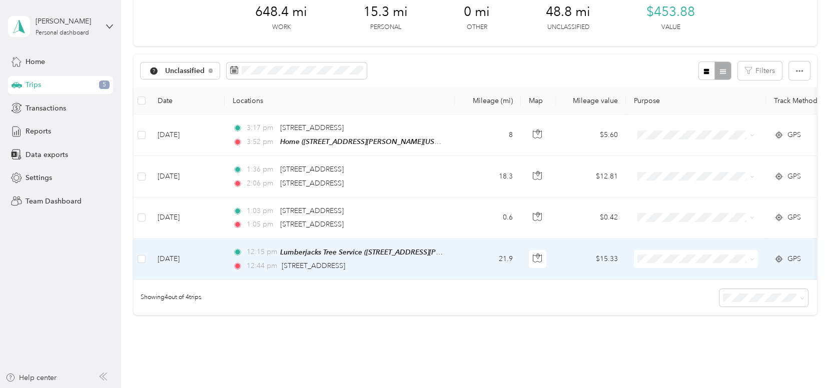 The height and width of the screenshot is (388, 834). Describe the element at coordinates (39, 178) in the screenshot. I see `span: Settings` at that location.